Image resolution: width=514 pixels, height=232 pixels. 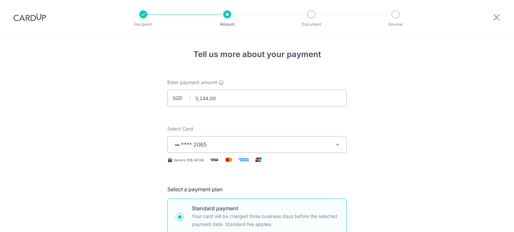 What do you see at coordinates (395, 24) in the screenshot?
I see `p: Review` at bounding box center [395, 24].